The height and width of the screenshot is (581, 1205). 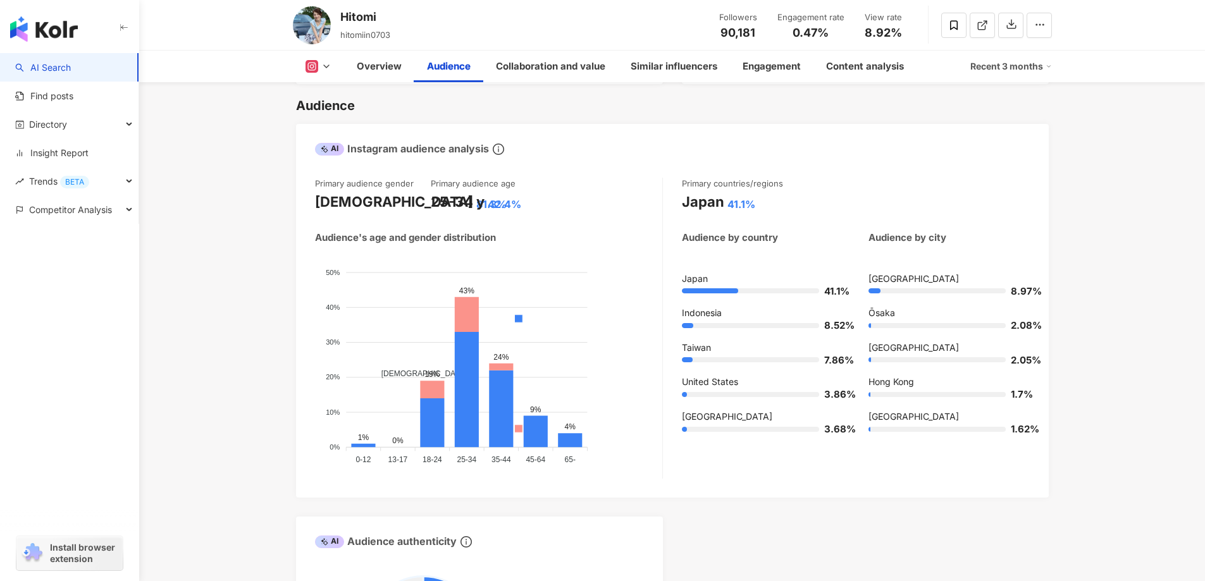 I want to click on span: 3.86%, so click(x=834, y=394).